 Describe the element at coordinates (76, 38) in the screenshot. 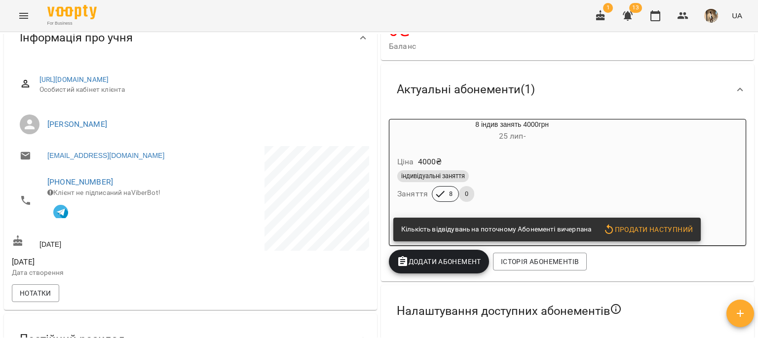

I see `span: Інформація про учня` at that location.